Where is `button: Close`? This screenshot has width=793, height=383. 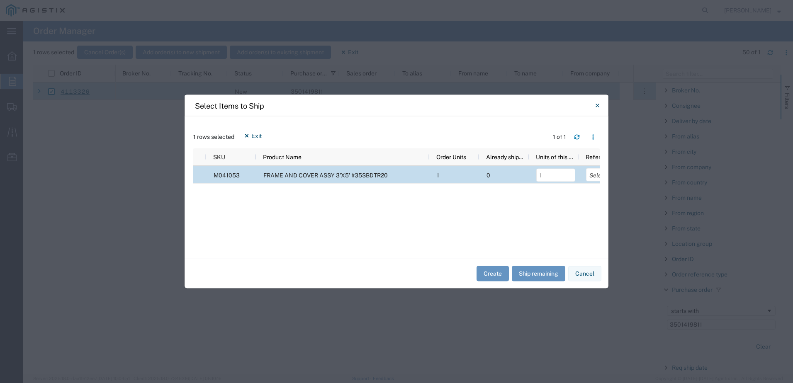 button: Close is located at coordinates (597, 106).